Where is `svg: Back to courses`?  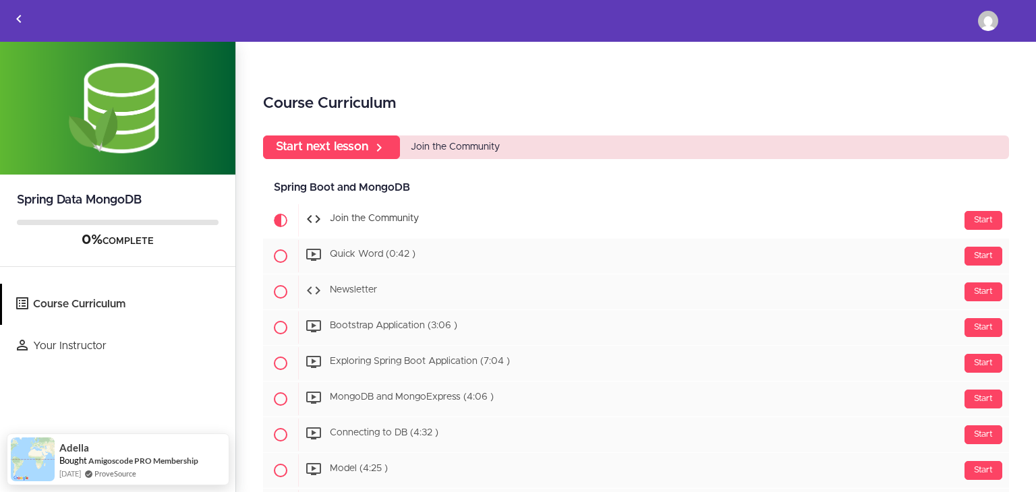
svg: Back to courses is located at coordinates (19, 19).